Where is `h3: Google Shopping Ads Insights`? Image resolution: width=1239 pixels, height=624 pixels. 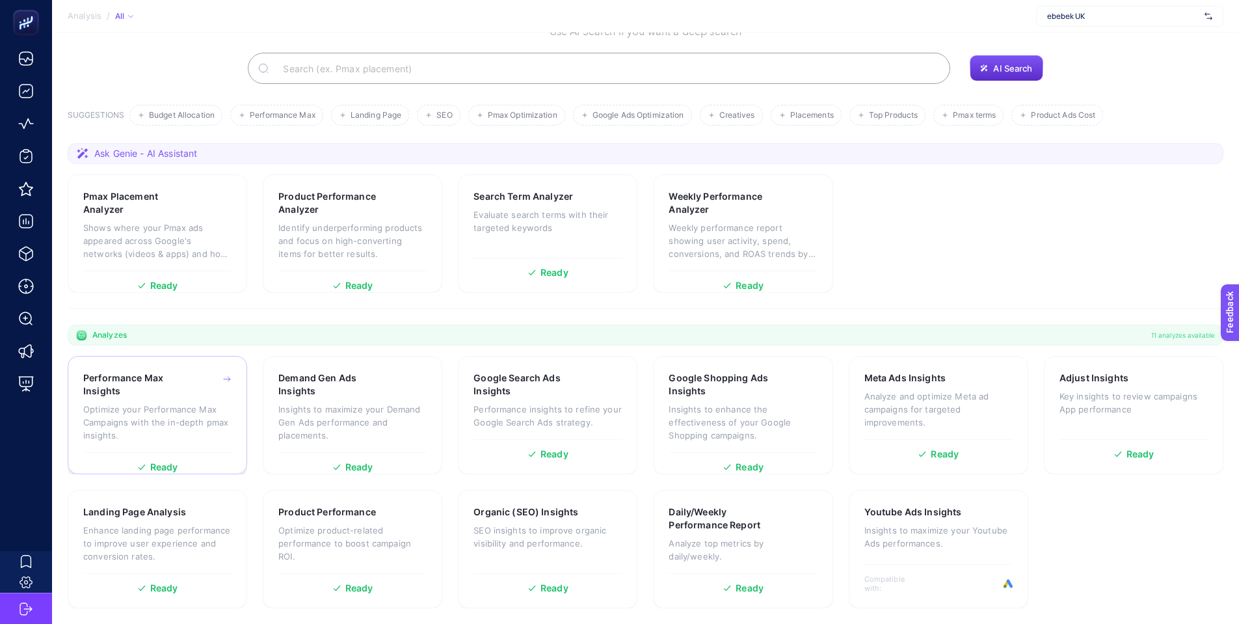 h3: Google Shopping Ads Insights is located at coordinates (723, 384).